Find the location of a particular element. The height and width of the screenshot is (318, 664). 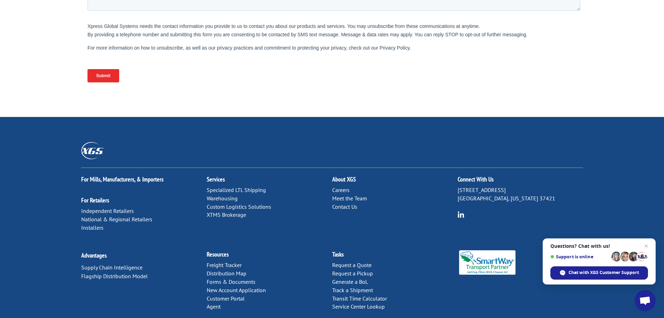

a: Service Center Lookup is located at coordinates (358, 306).